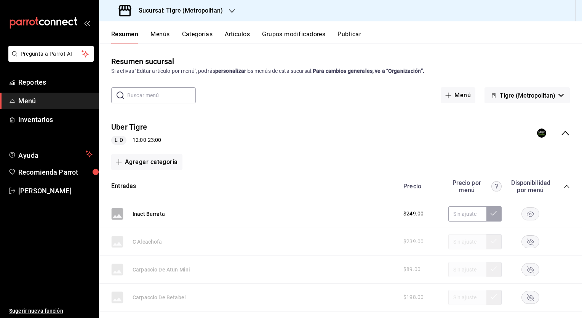 This screenshot has width=582, height=318. What do you see at coordinates (119, 140) in the screenshot?
I see `span: L-D` at bounding box center [119, 140].